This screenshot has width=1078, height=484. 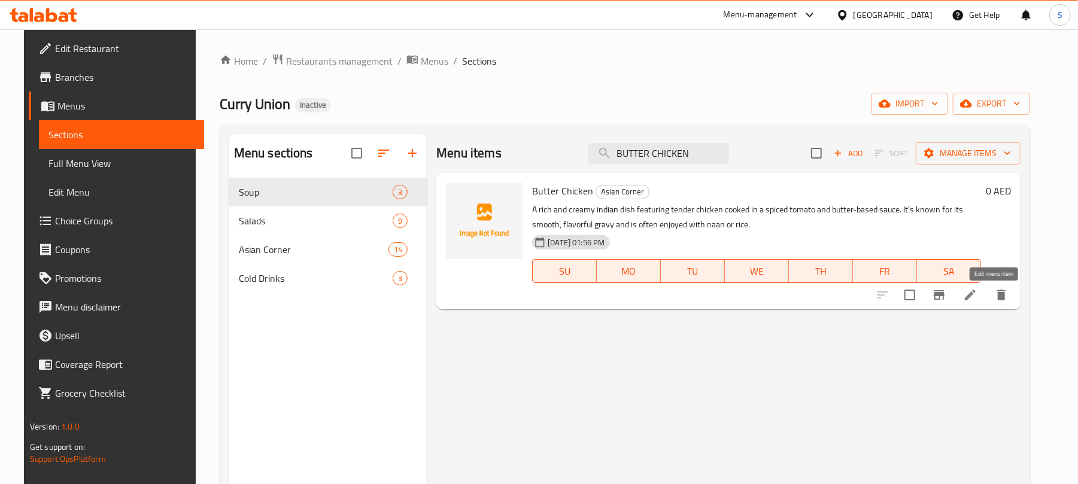 I want to click on span: Inactive, so click(x=313, y=105).